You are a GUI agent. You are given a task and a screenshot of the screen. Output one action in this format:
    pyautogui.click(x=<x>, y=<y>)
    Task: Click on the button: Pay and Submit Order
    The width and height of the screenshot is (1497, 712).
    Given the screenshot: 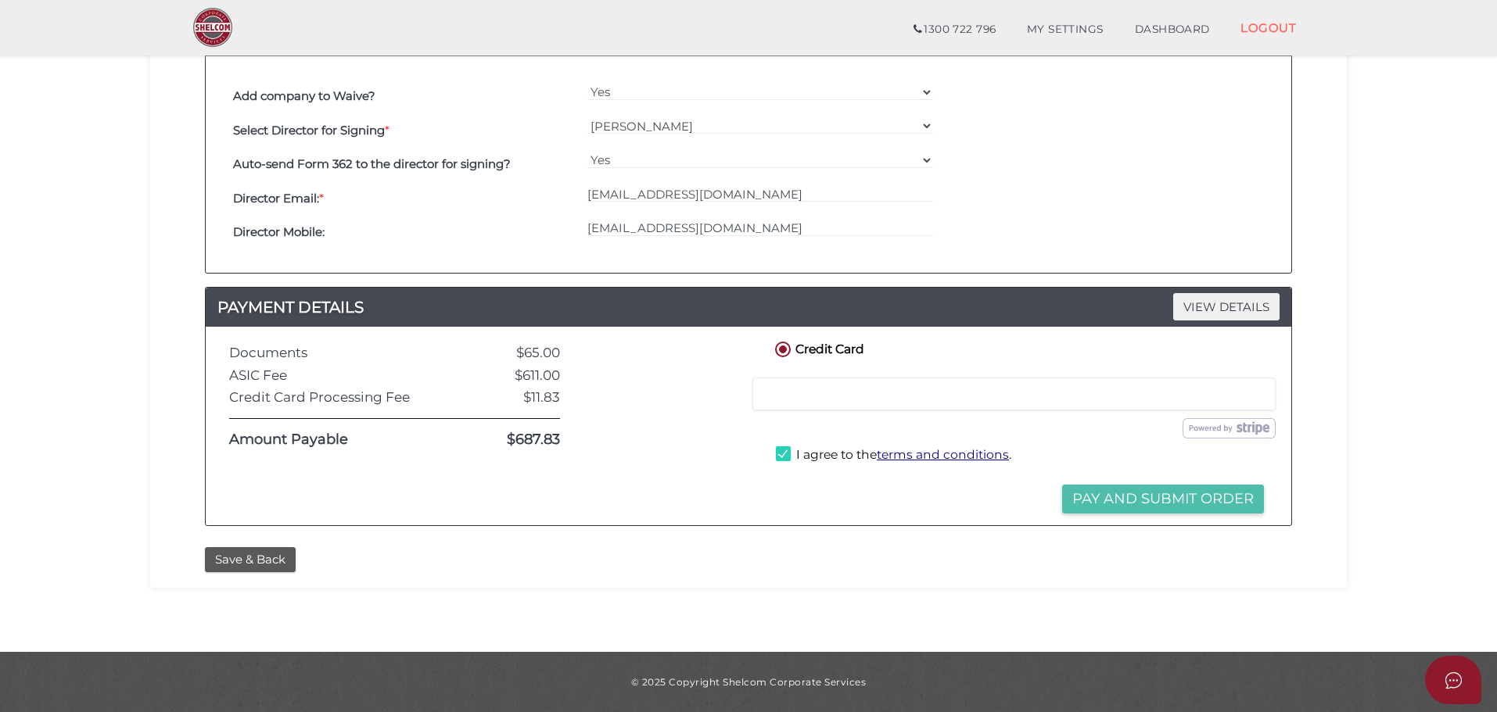 What is the action you would take?
    pyautogui.click(x=1163, y=499)
    